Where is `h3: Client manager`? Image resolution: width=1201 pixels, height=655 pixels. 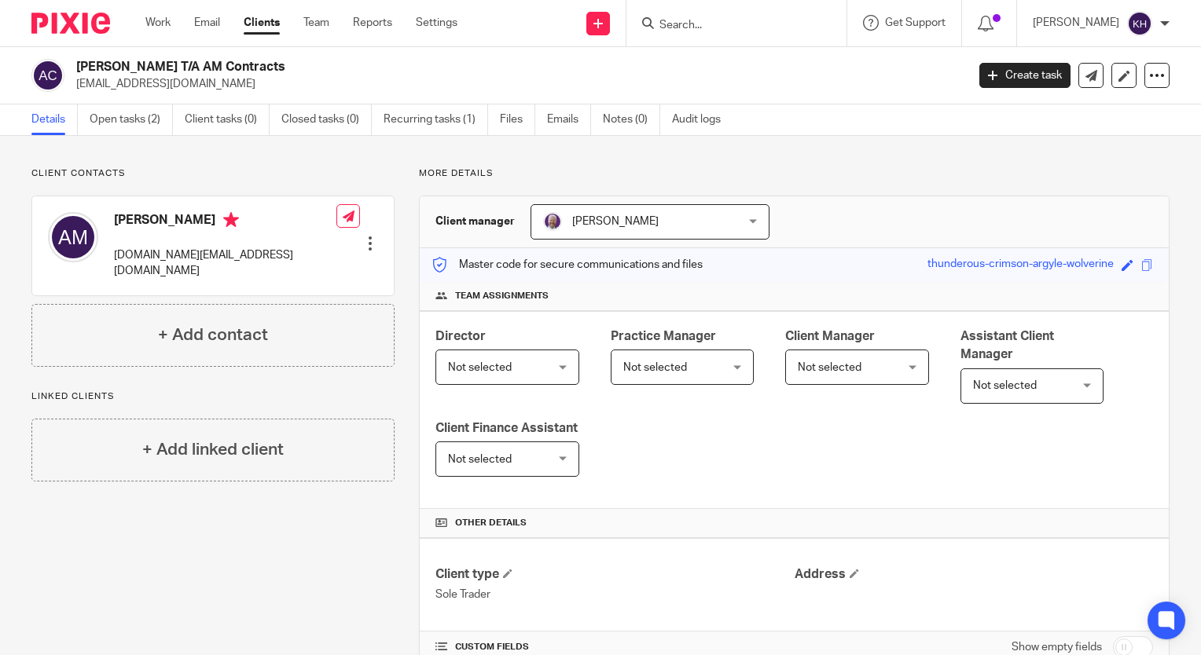
h3: Client manager is located at coordinates (475, 222).